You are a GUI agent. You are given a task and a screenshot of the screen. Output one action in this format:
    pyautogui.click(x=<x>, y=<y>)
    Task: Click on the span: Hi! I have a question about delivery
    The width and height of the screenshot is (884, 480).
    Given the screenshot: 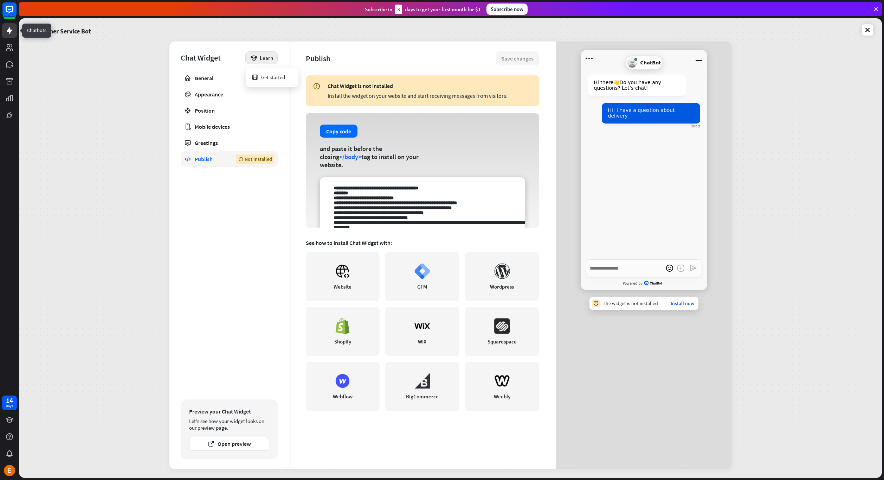 What is the action you would take?
    pyautogui.click(x=642, y=113)
    